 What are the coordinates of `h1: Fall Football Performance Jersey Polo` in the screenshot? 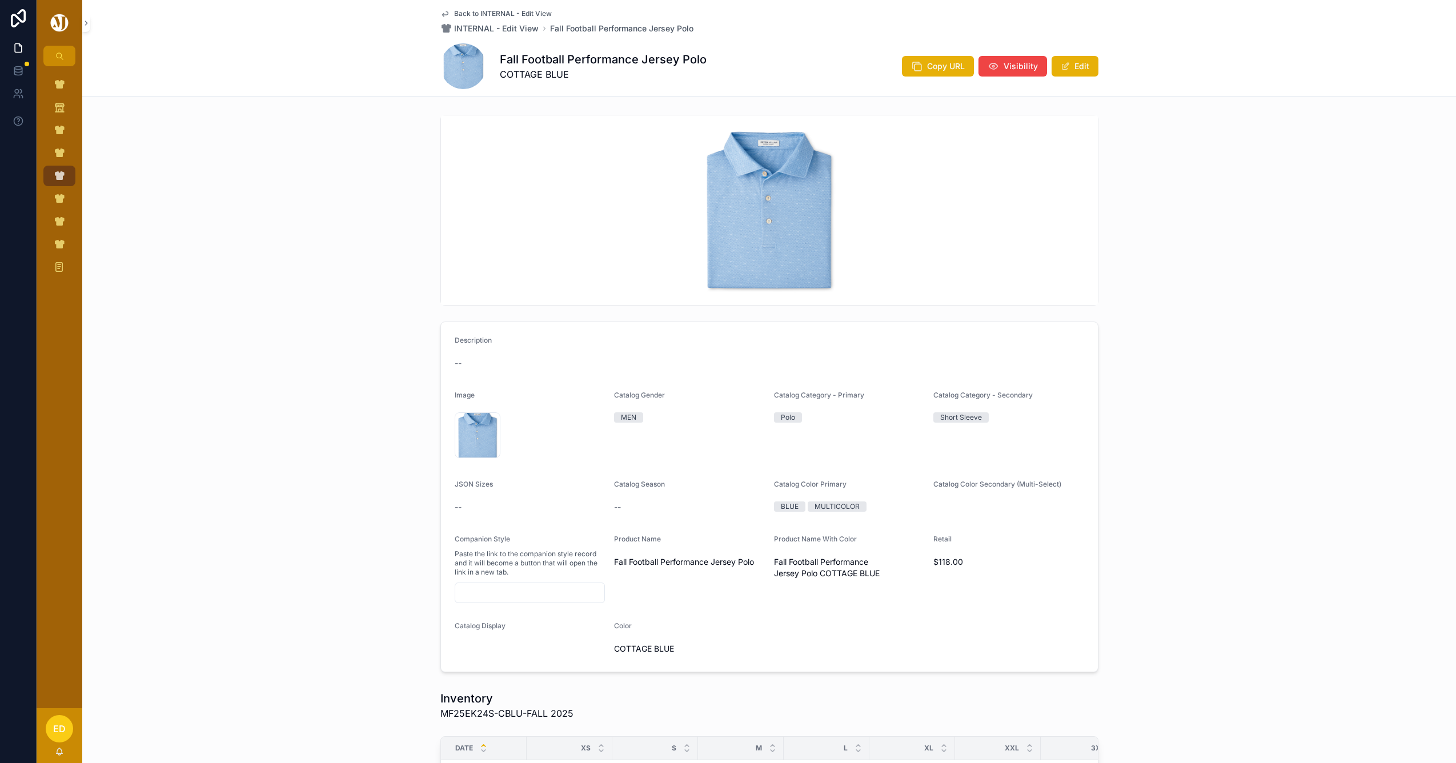 It's located at (603, 59).